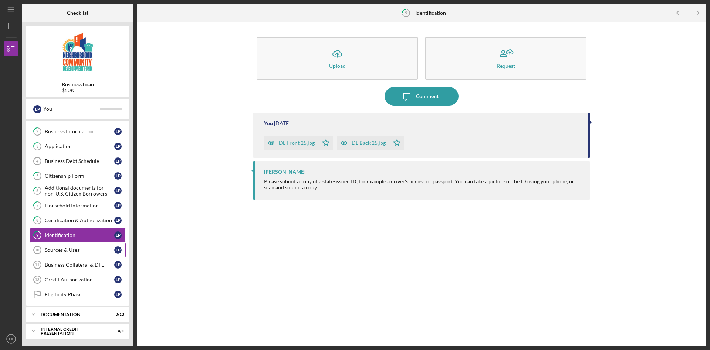  What do you see at coordinates (80, 235) in the screenshot?
I see `div: Identification` at bounding box center [80, 235].